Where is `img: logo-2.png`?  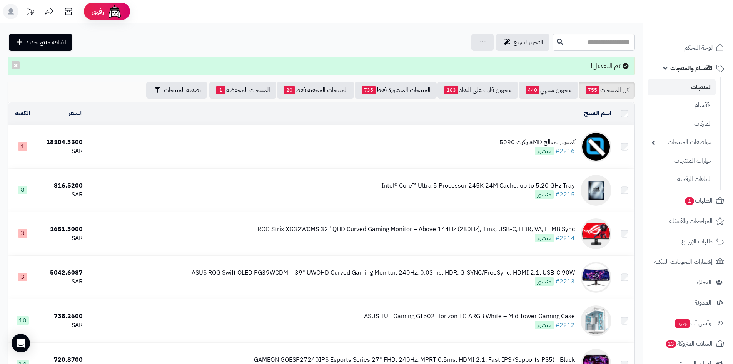
img: logo-2.png is located at coordinates (703, 29).